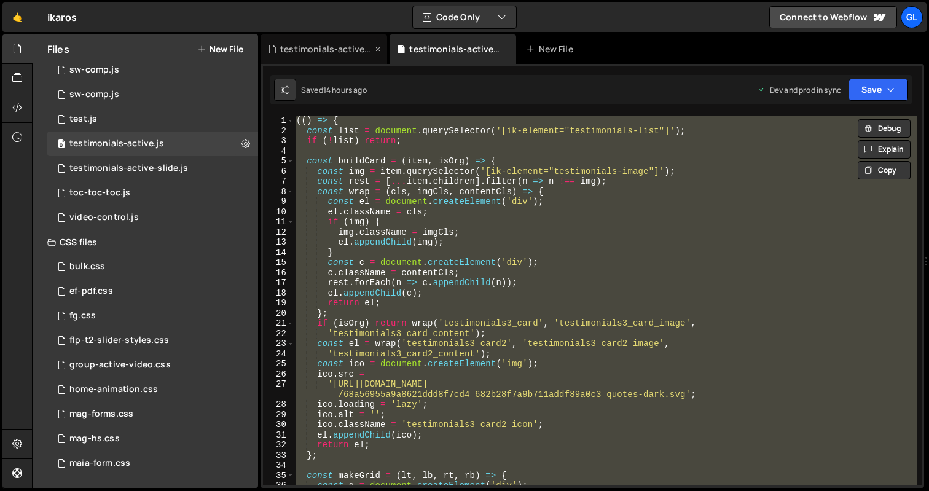 This screenshot has height=491, width=929. Describe the element at coordinates (99, 463) in the screenshot. I see `div: maia-form.css` at that location.